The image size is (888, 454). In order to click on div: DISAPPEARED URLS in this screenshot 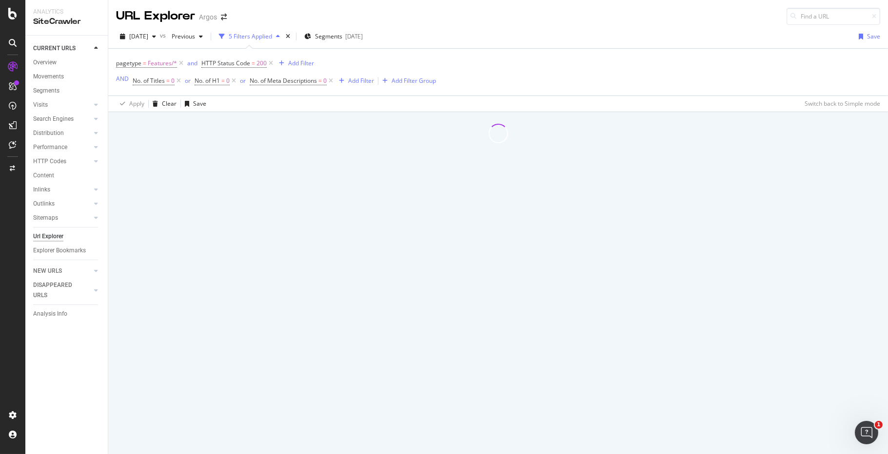, I will do `click(58, 291)`.